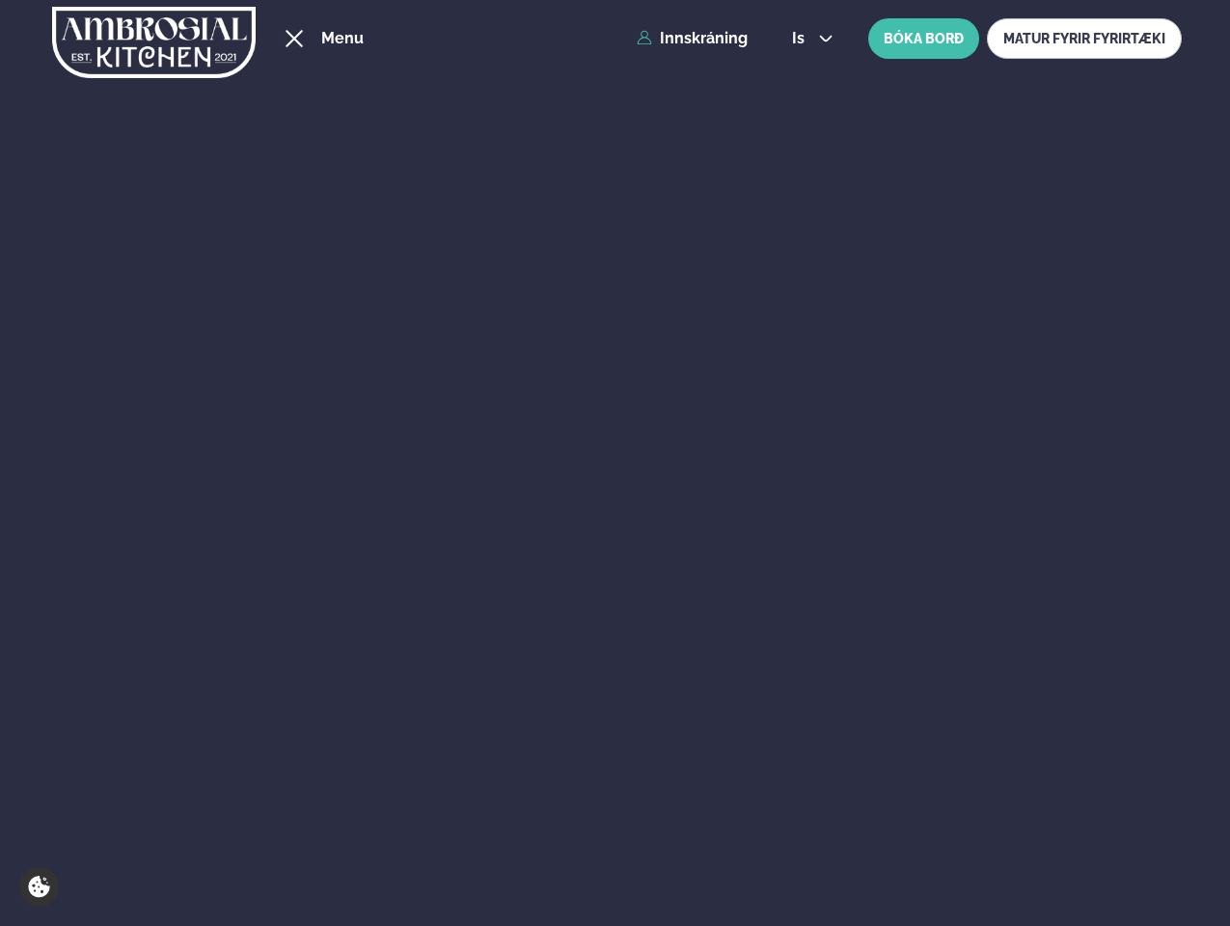 The width and height of the screenshot is (1230, 926). I want to click on a: MATUR FYRIR FYRIRTÆKI, so click(1085, 39).